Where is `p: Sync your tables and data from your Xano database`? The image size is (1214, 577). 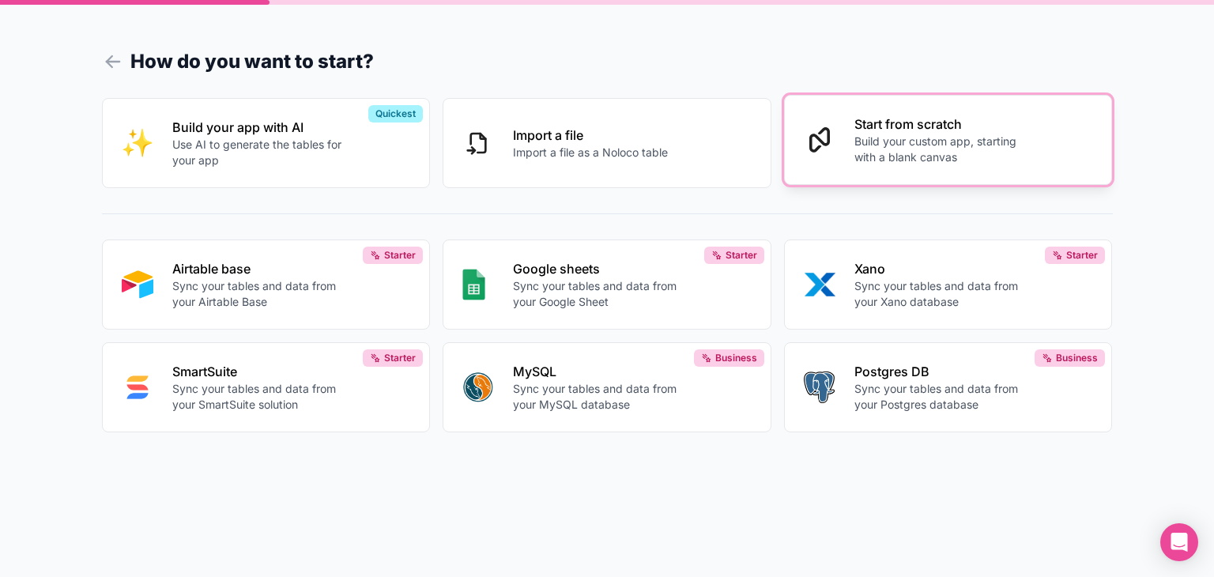 p: Sync your tables and data from your Xano database is located at coordinates (942, 294).